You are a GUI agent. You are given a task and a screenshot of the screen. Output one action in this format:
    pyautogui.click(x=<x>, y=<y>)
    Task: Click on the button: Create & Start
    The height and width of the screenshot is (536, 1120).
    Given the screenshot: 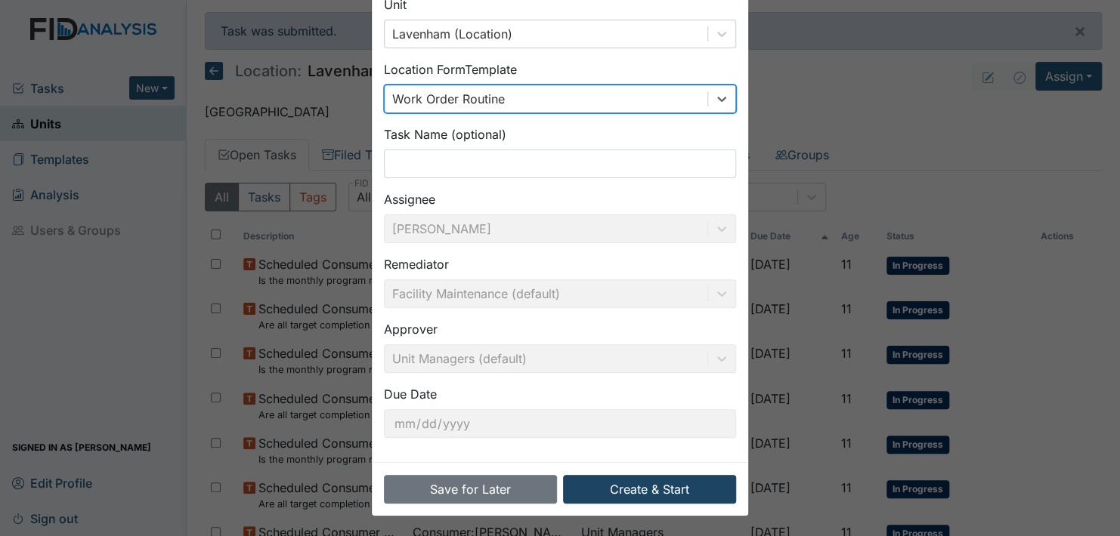 What is the action you would take?
    pyautogui.click(x=649, y=490)
    